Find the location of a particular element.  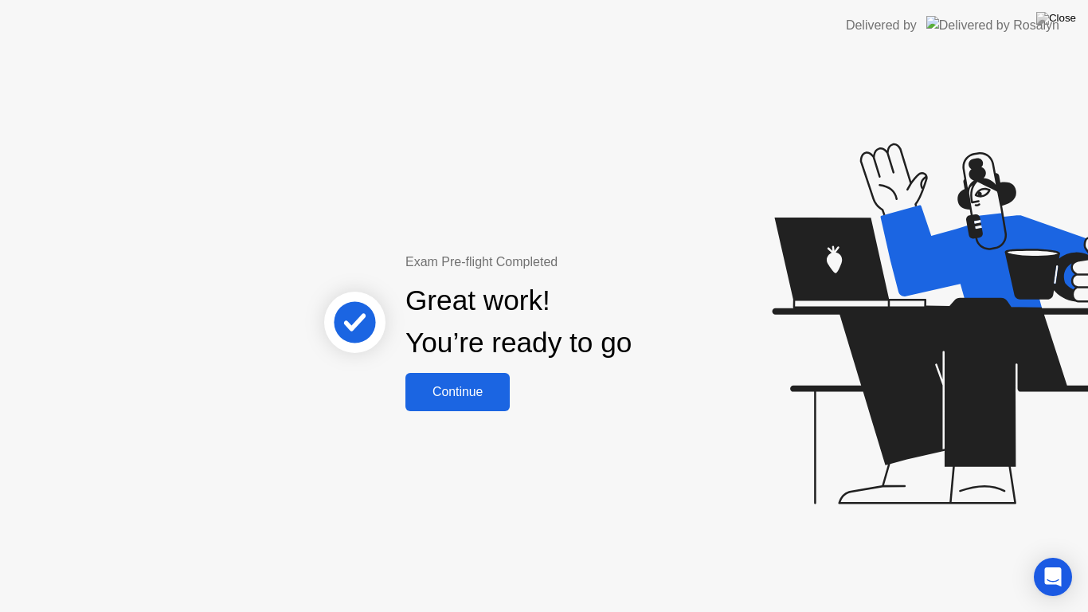

div: Delivered by is located at coordinates (881, 25).